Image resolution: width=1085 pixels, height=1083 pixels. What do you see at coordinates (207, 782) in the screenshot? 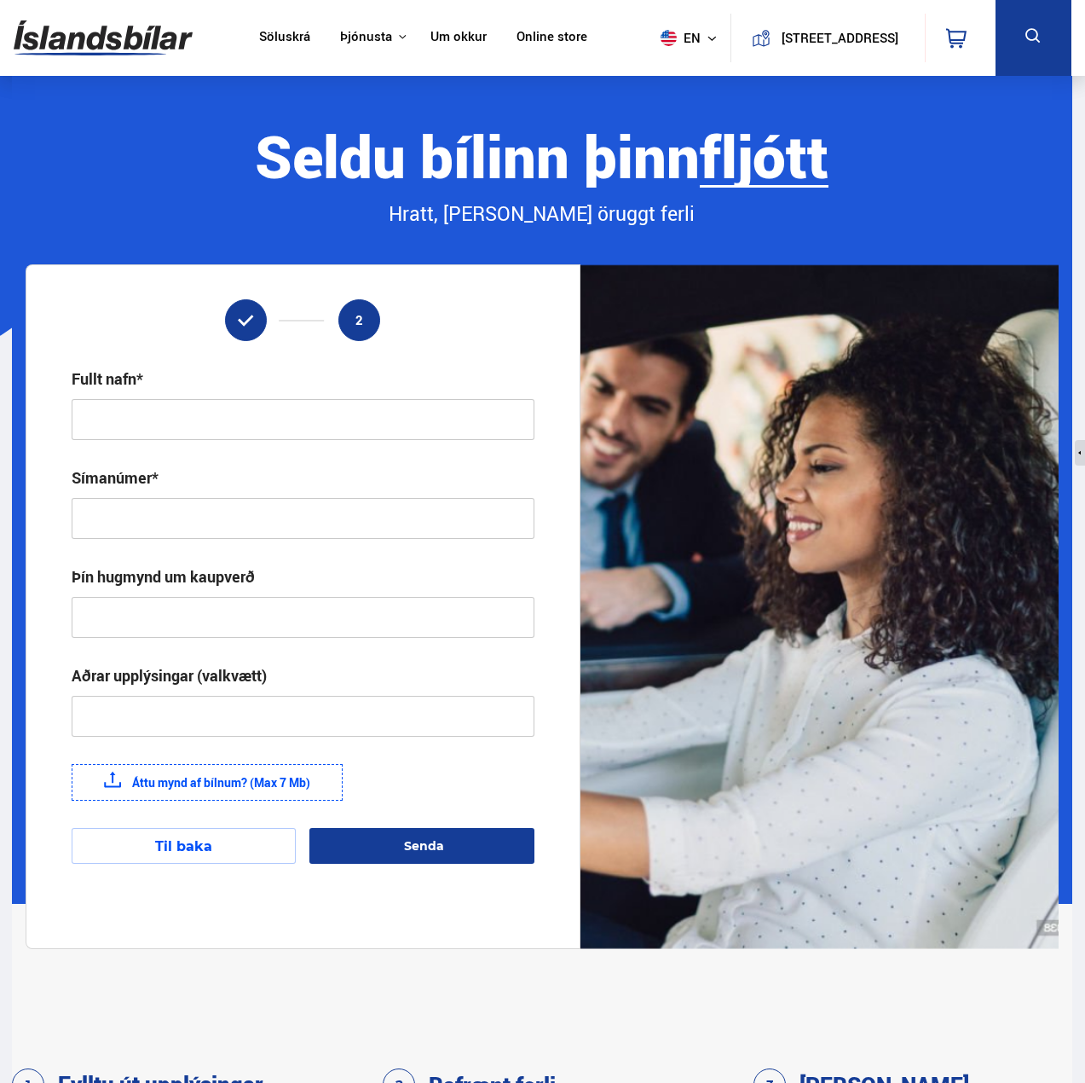
I see `label: Áttu mynd af bílnum? (Max 7 Mb)` at bounding box center [207, 782].